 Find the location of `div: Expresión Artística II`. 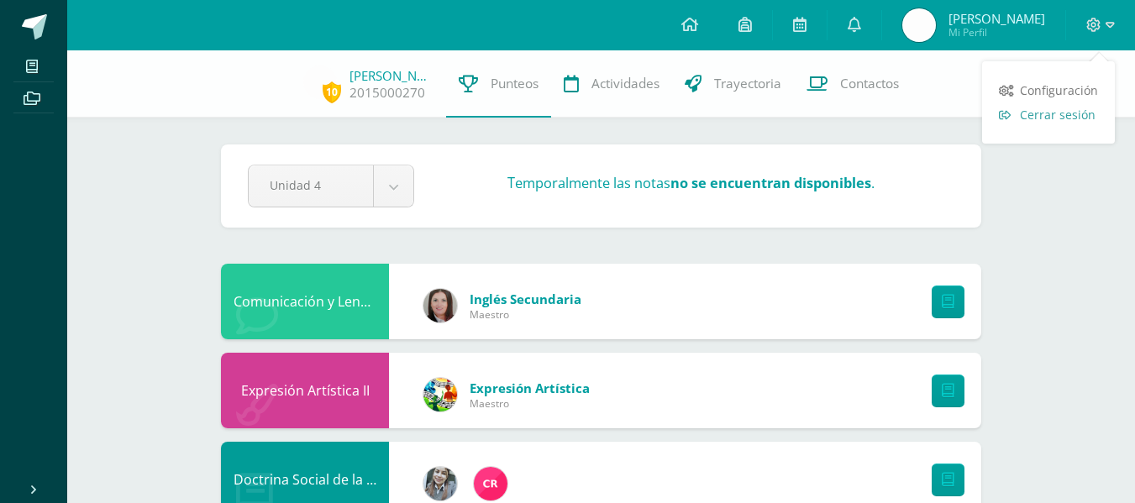

div: Expresión Artística II is located at coordinates (305, 391).